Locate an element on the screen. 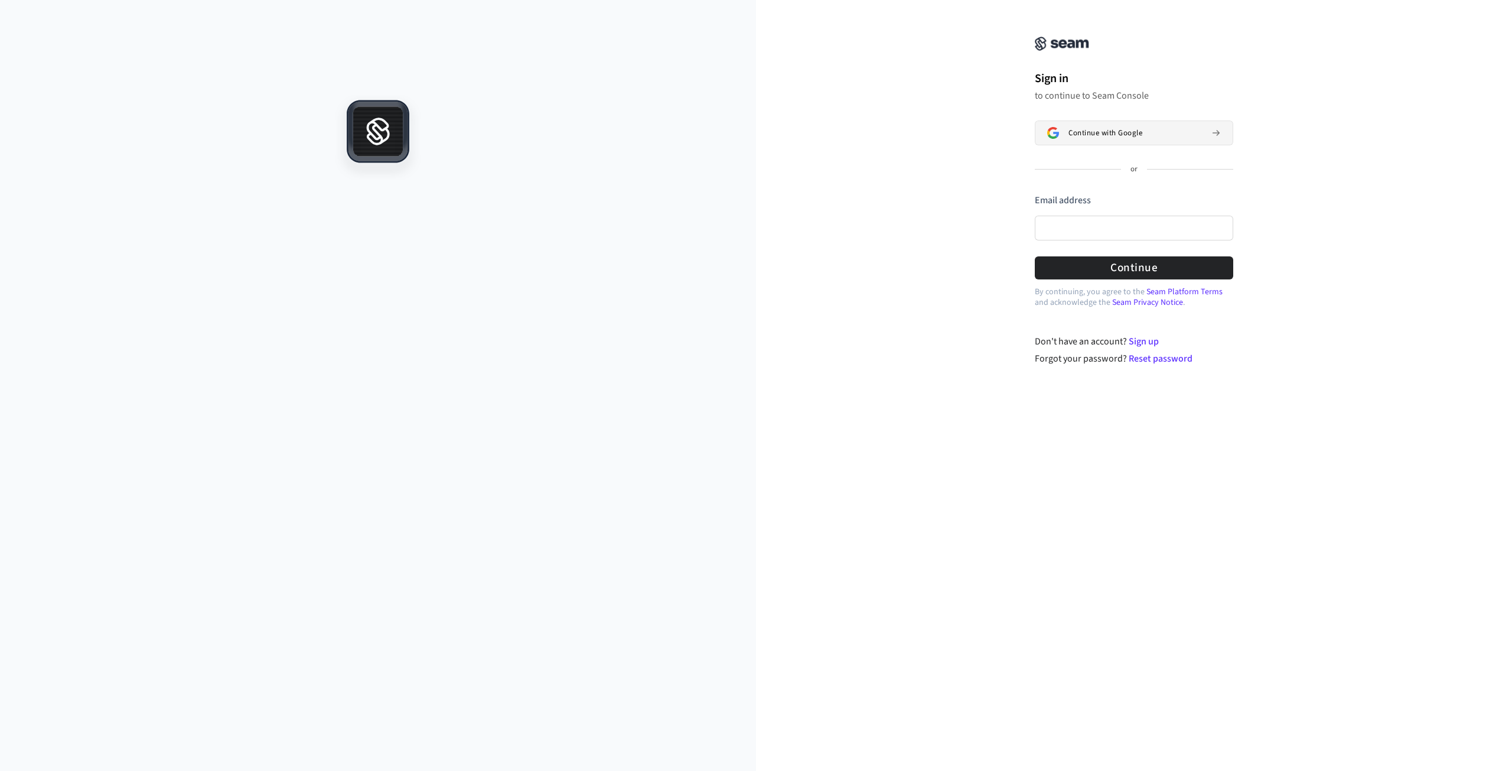 The image size is (1512, 771). a: Seam Privacy Notice is located at coordinates (1147, 302).